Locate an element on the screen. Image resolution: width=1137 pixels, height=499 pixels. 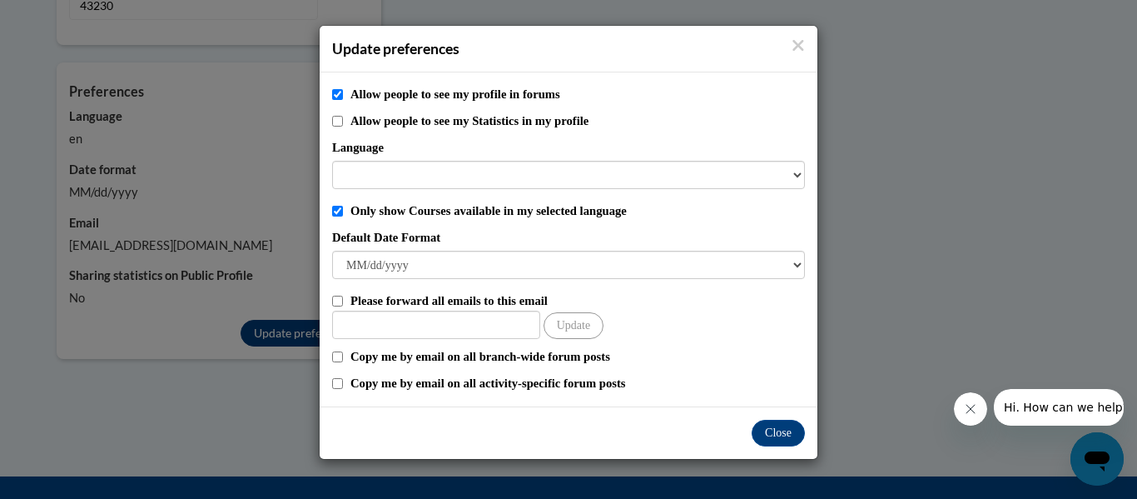
label: Default Date Format is located at coordinates (568, 237).